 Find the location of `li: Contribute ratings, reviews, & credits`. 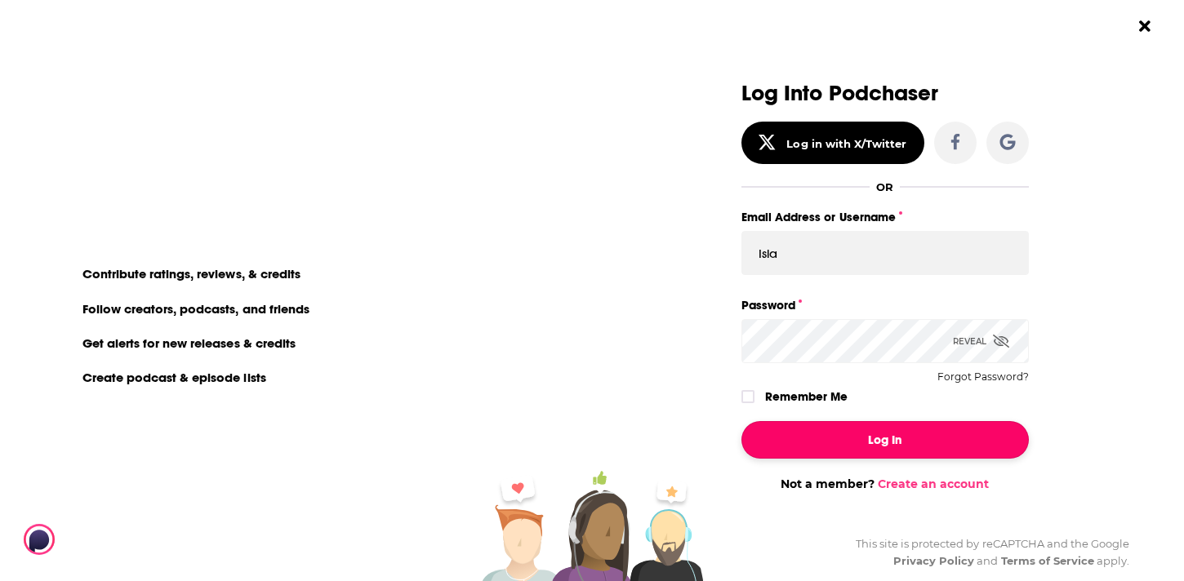

li: Contribute ratings, reviews, & credits is located at coordinates (193, 273).